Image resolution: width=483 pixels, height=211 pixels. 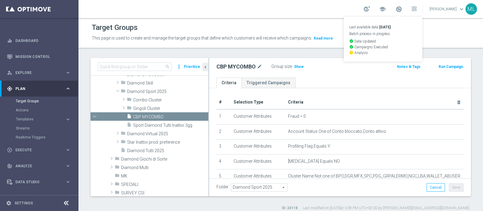 What do you see at coordinates (224, 177) in the screenshot?
I see `td: 5` at bounding box center [224, 177].